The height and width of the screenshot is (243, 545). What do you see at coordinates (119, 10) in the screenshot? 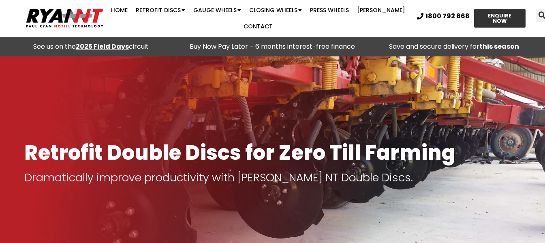
I see `a: Home` at bounding box center [119, 10].